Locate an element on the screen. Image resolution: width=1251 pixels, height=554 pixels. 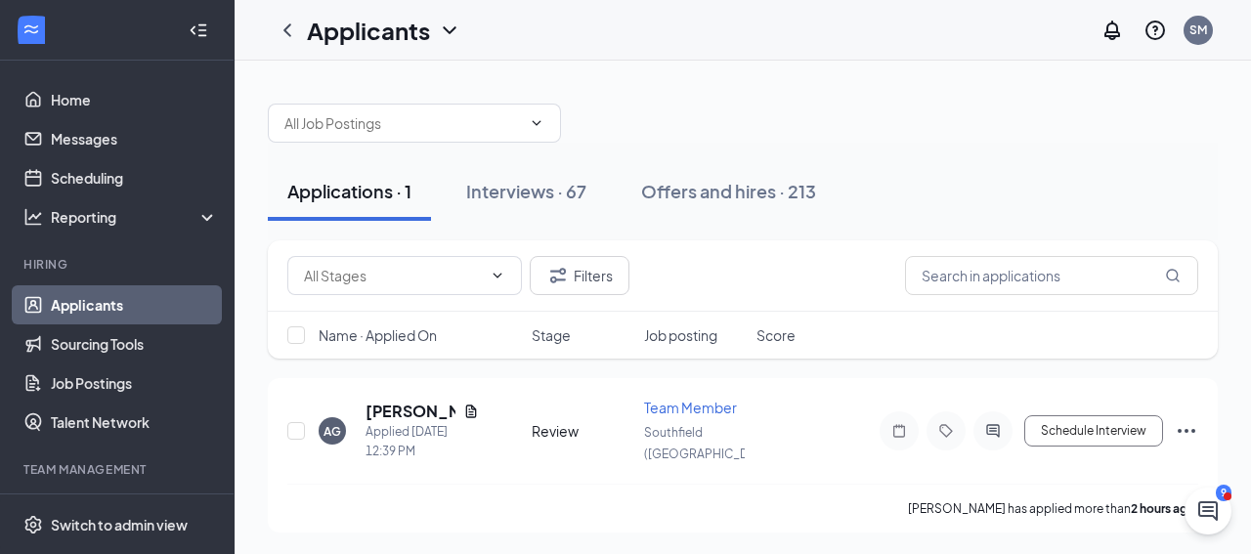
span: Team Member is located at coordinates (690, 408).